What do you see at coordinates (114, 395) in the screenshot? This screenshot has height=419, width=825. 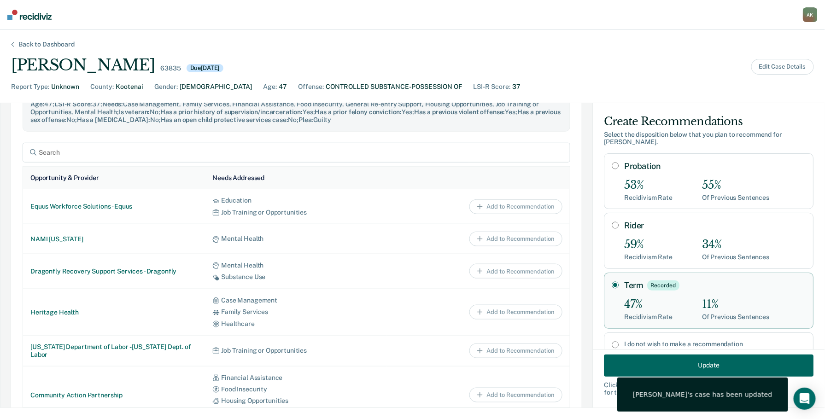 I see `div: Community Action Partnership` at bounding box center [114, 395].